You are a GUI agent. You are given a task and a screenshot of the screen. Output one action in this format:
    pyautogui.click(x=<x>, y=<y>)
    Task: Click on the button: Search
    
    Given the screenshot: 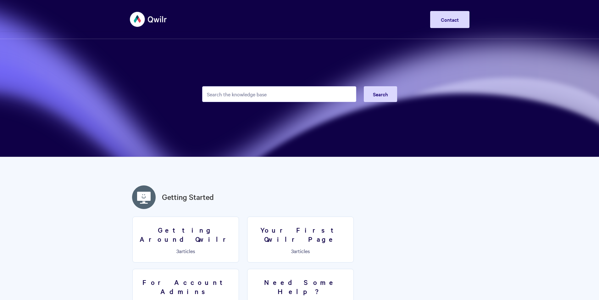 What is the action you would take?
    pyautogui.click(x=380, y=94)
    